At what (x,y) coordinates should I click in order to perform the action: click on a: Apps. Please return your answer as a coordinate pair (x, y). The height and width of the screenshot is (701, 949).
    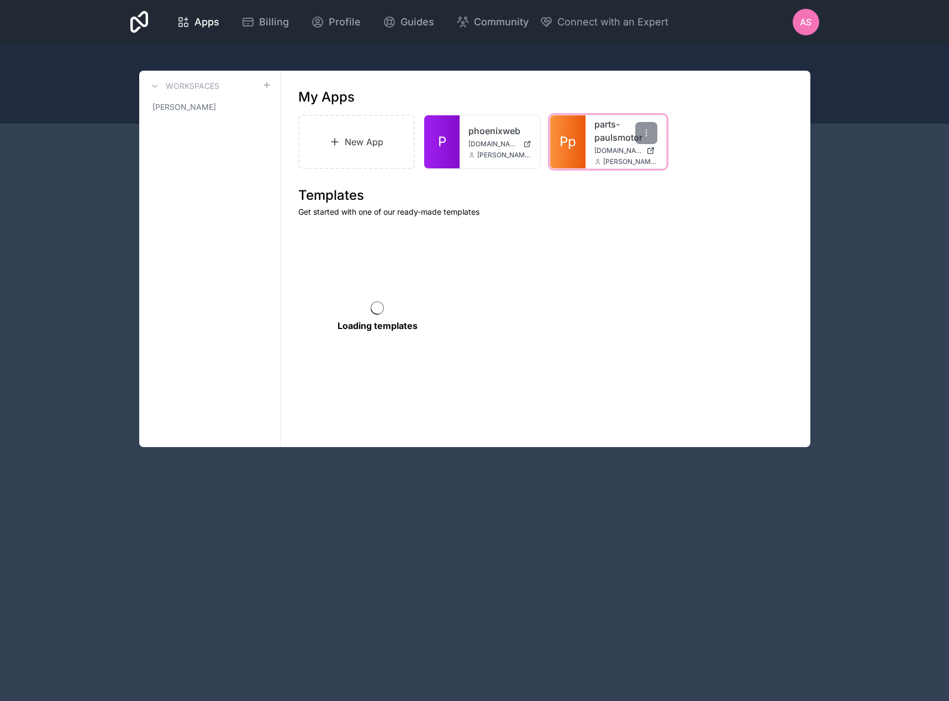
    Looking at the image, I should click on (198, 22).